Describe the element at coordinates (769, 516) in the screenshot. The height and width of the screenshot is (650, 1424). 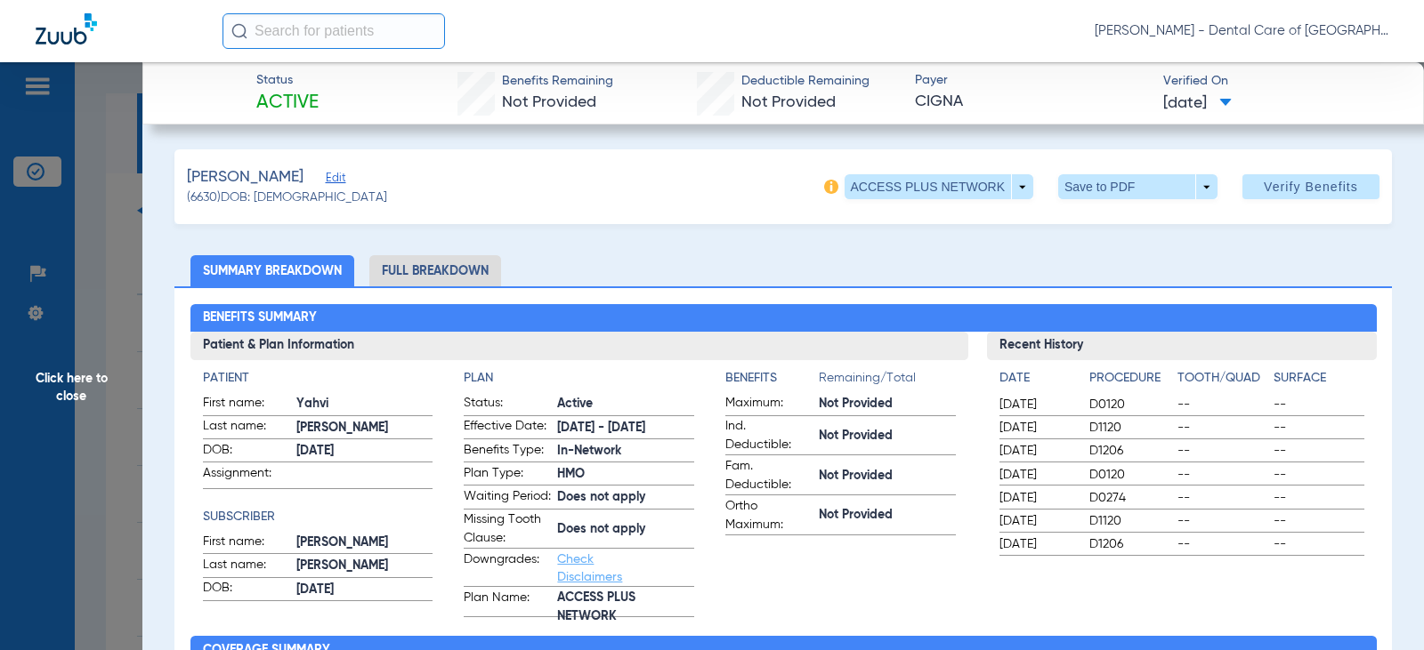
I see `span: Ortho Maximum:` at that location.